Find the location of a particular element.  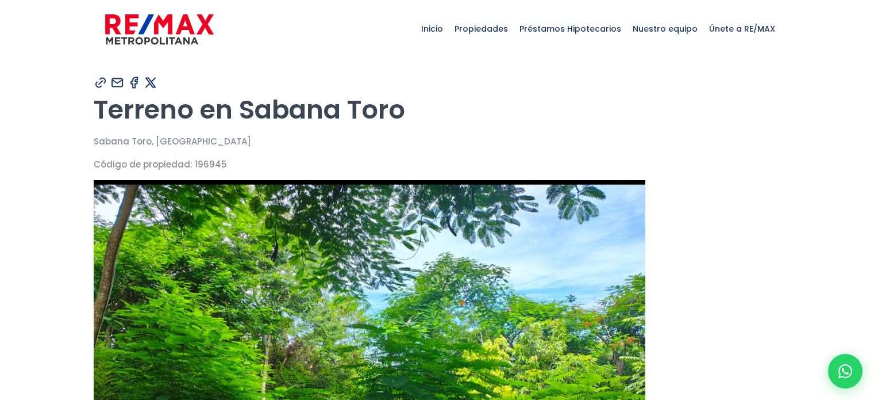

span: Inicio is located at coordinates (432, 29).